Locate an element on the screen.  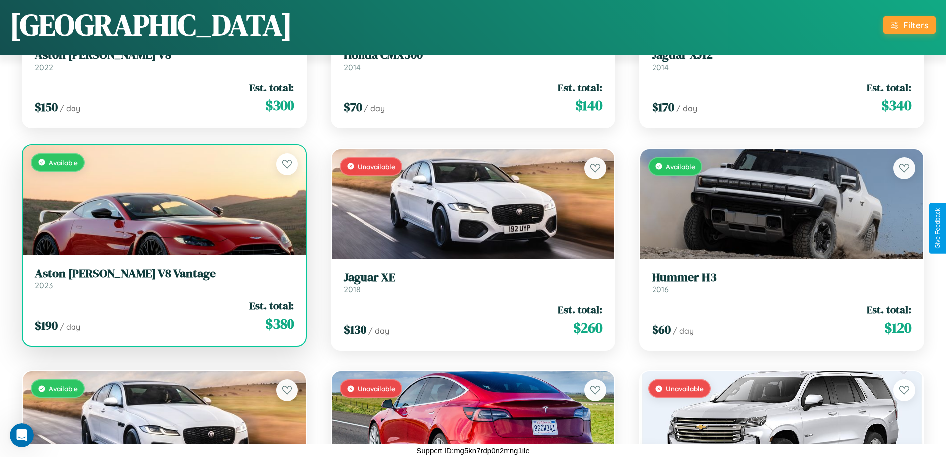
button: Filters is located at coordinates (910, 25).